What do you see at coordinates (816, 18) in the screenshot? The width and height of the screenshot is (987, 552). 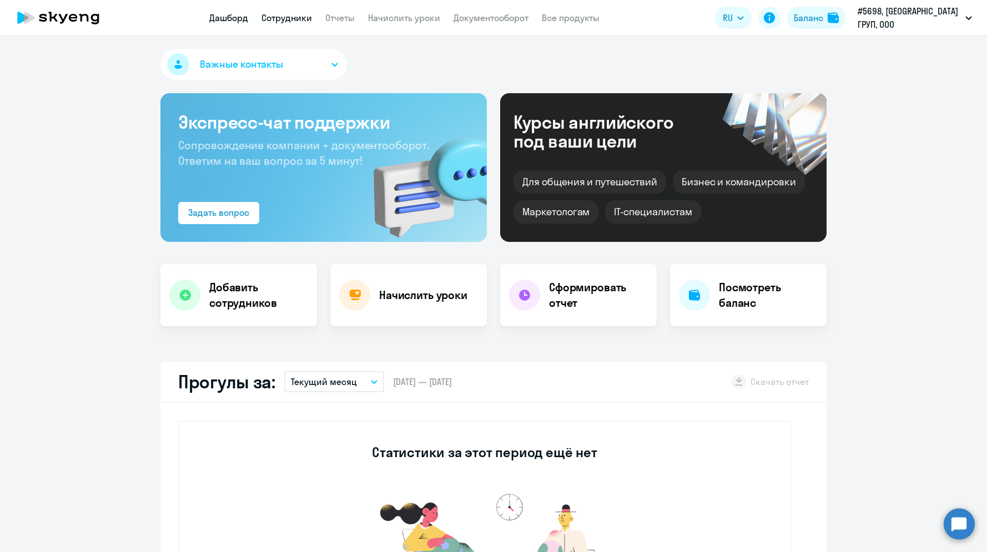 I see `a: Балансbalance` at bounding box center [816, 18].